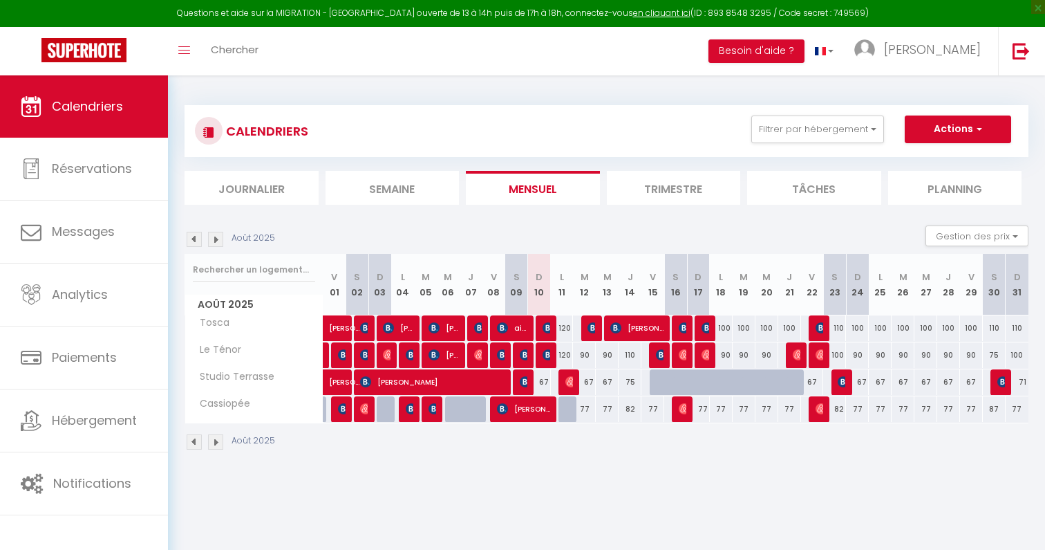 The height and width of the screenshot is (550, 1045). Describe the element at coordinates (221, 404) in the screenshot. I see `span: Cassiopée` at that location.